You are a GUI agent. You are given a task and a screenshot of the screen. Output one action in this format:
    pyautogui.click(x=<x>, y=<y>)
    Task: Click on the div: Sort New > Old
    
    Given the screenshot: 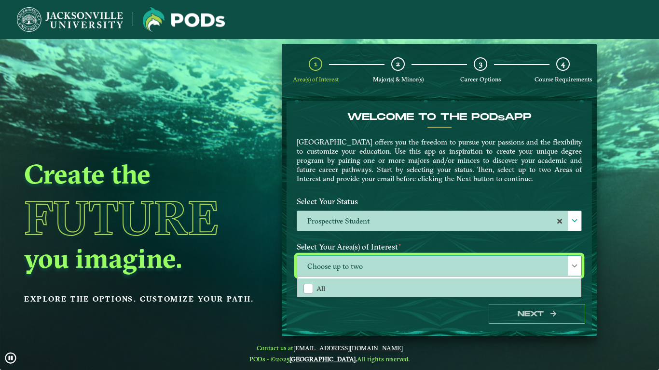 What is the action you would take?
    pyautogui.click(x=329, y=17)
    